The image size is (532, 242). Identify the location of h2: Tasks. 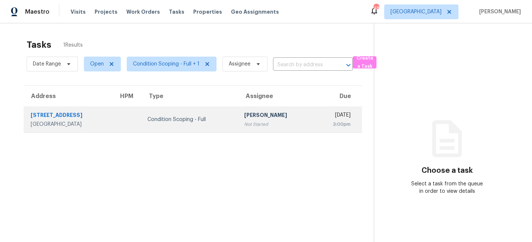
(39, 45).